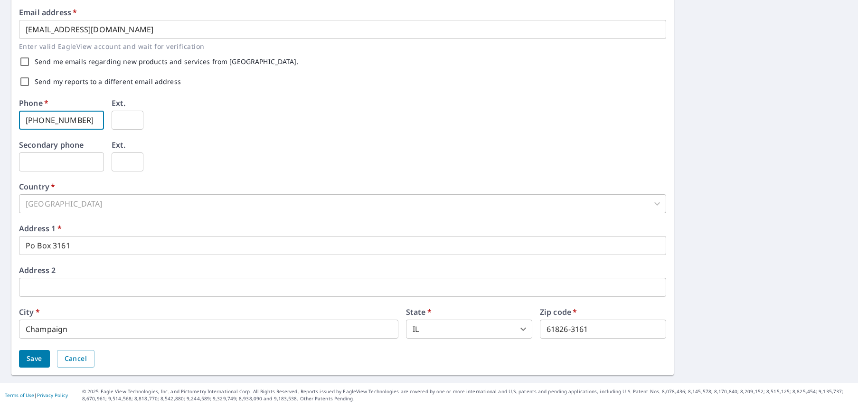  I want to click on a: Privacy Policy, so click(52, 395).